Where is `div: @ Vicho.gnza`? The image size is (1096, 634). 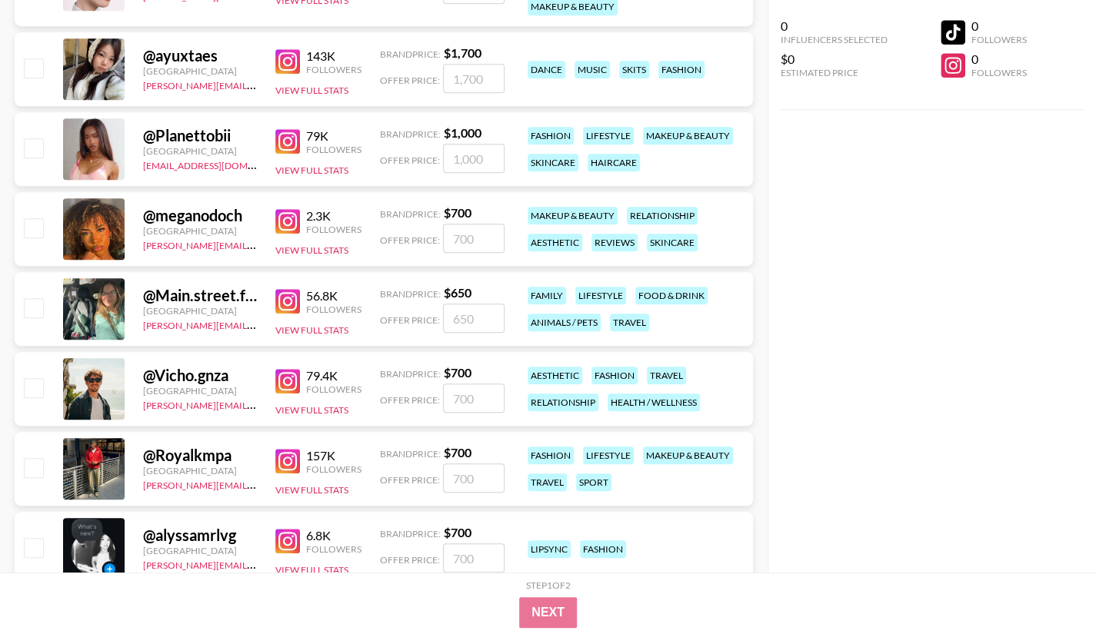 div: @ Vicho.gnza is located at coordinates (200, 375).